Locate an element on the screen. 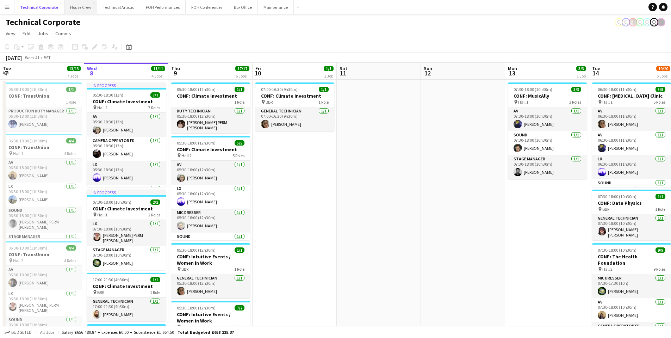 This screenshot has width=671, height=338. span: 8 is located at coordinates (91, 73).